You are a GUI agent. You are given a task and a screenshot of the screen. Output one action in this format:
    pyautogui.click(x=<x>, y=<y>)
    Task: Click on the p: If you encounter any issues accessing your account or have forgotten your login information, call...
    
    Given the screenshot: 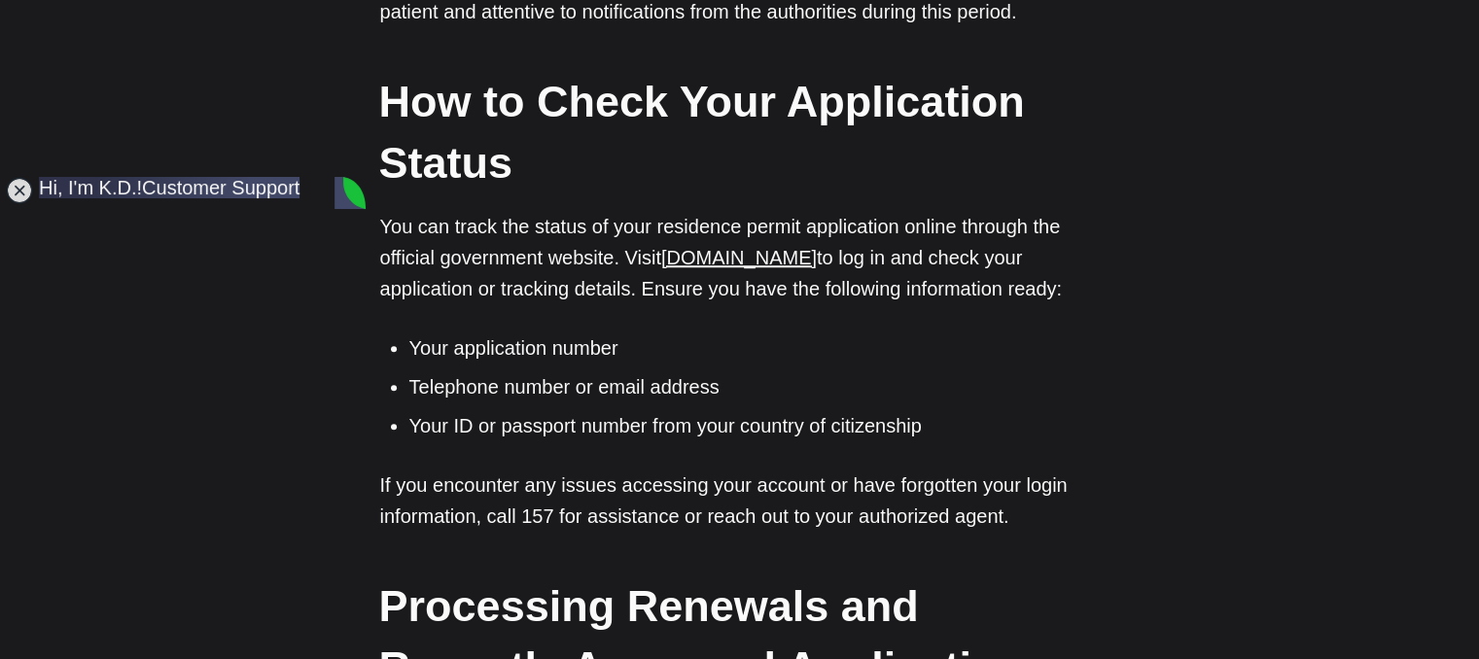 What is the action you would take?
    pyautogui.click(x=740, y=501)
    